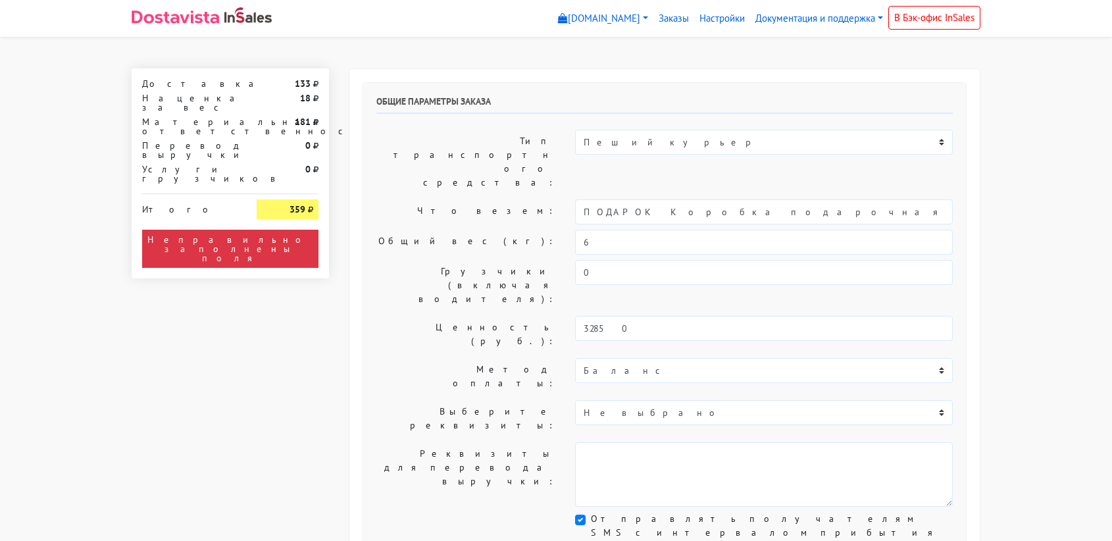 Image resolution: width=1112 pixels, height=541 pixels. What do you see at coordinates (466, 242) in the screenshot?
I see `label: Общий вес (кг):` at bounding box center [466, 242].